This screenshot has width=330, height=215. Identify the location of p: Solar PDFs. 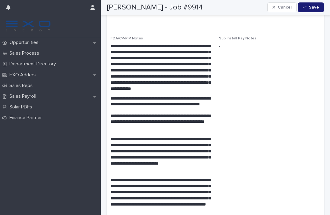
(22, 107).